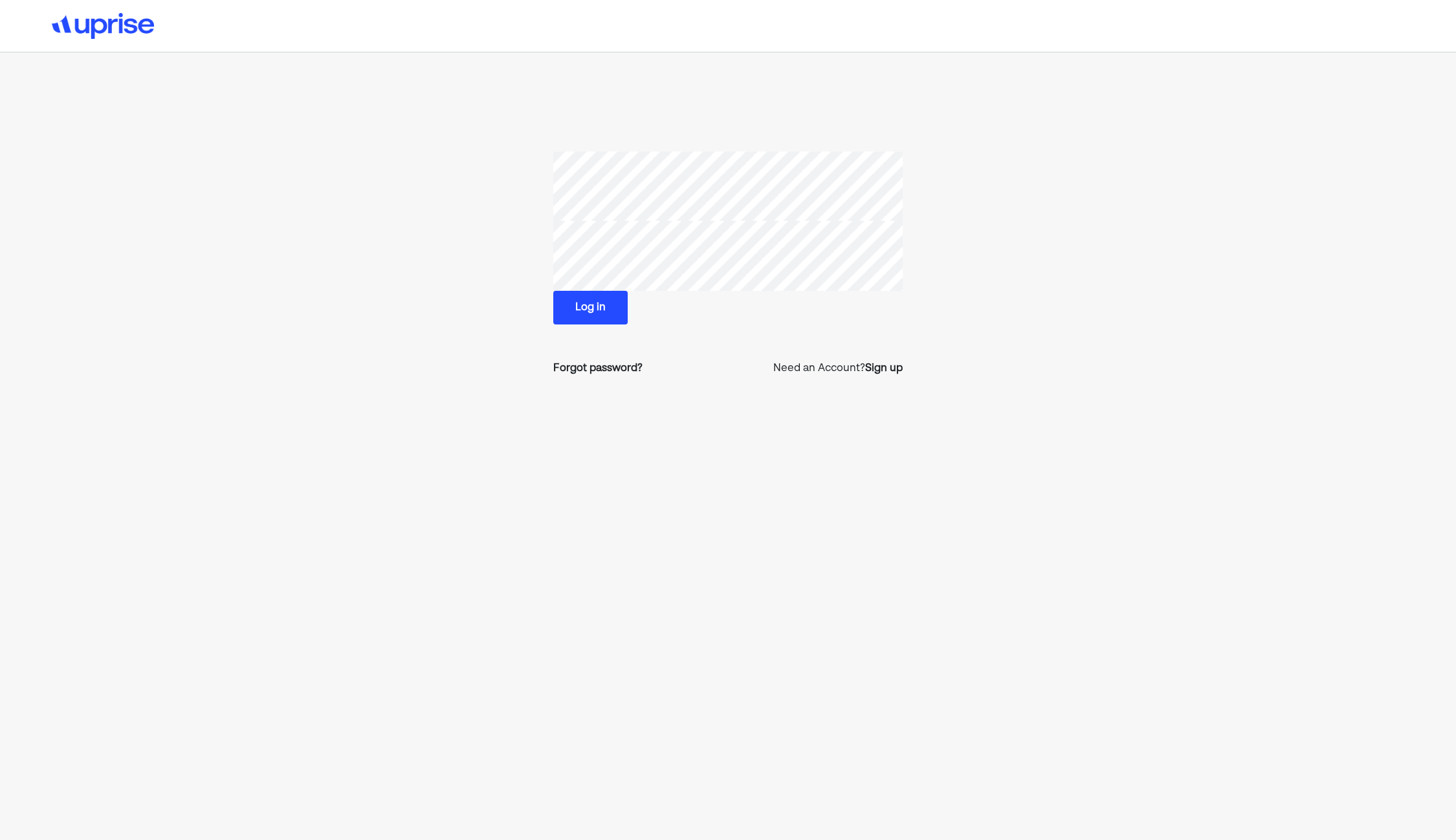 The image size is (1456, 840). What do you see at coordinates (884, 369) in the screenshot?
I see `a: Sign up` at bounding box center [884, 369].